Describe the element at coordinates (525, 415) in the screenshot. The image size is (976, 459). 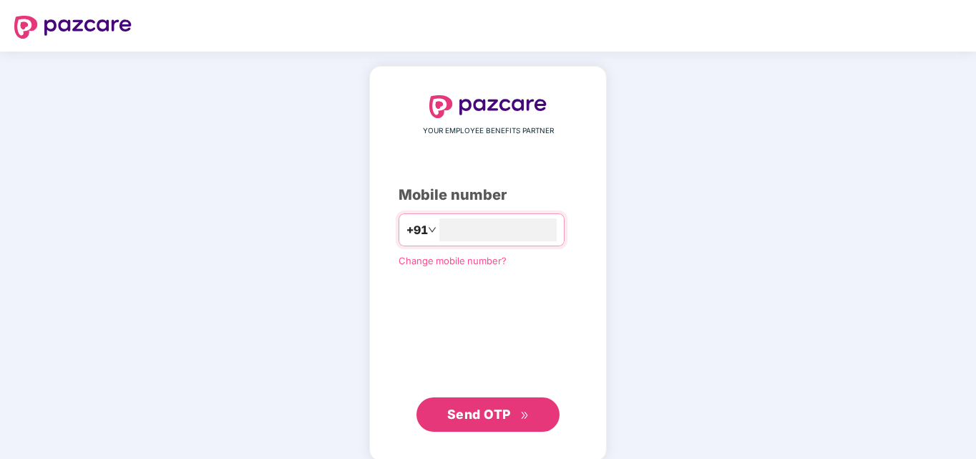
I see `span: double-right` at that location.